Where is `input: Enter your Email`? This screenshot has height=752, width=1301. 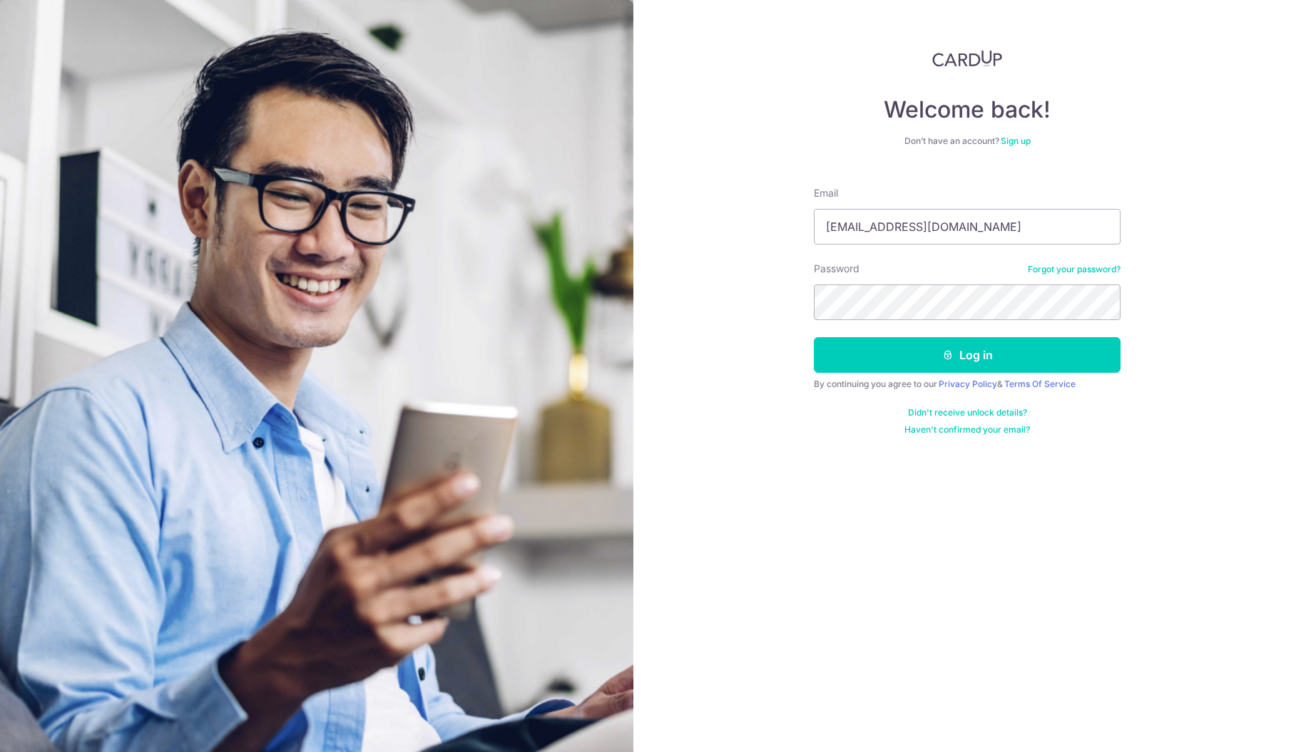
input: Enter your Email is located at coordinates (967, 227).